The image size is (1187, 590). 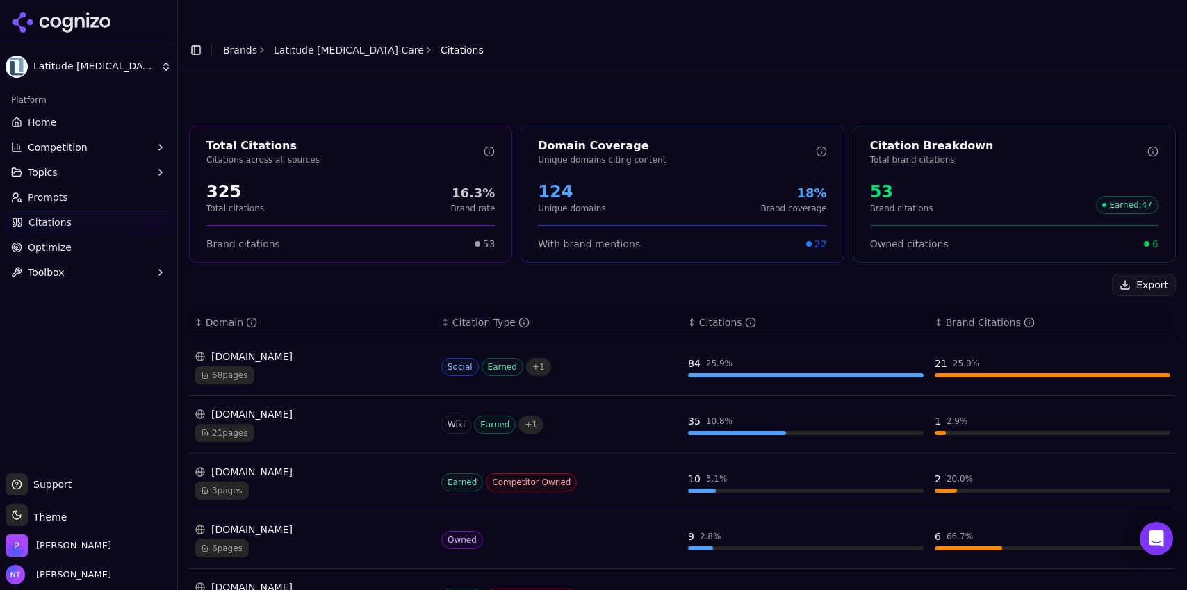 What do you see at coordinates (717, 479) in the screenshot?
I see `div: 3.1 %` at bounding box center [717, 479].